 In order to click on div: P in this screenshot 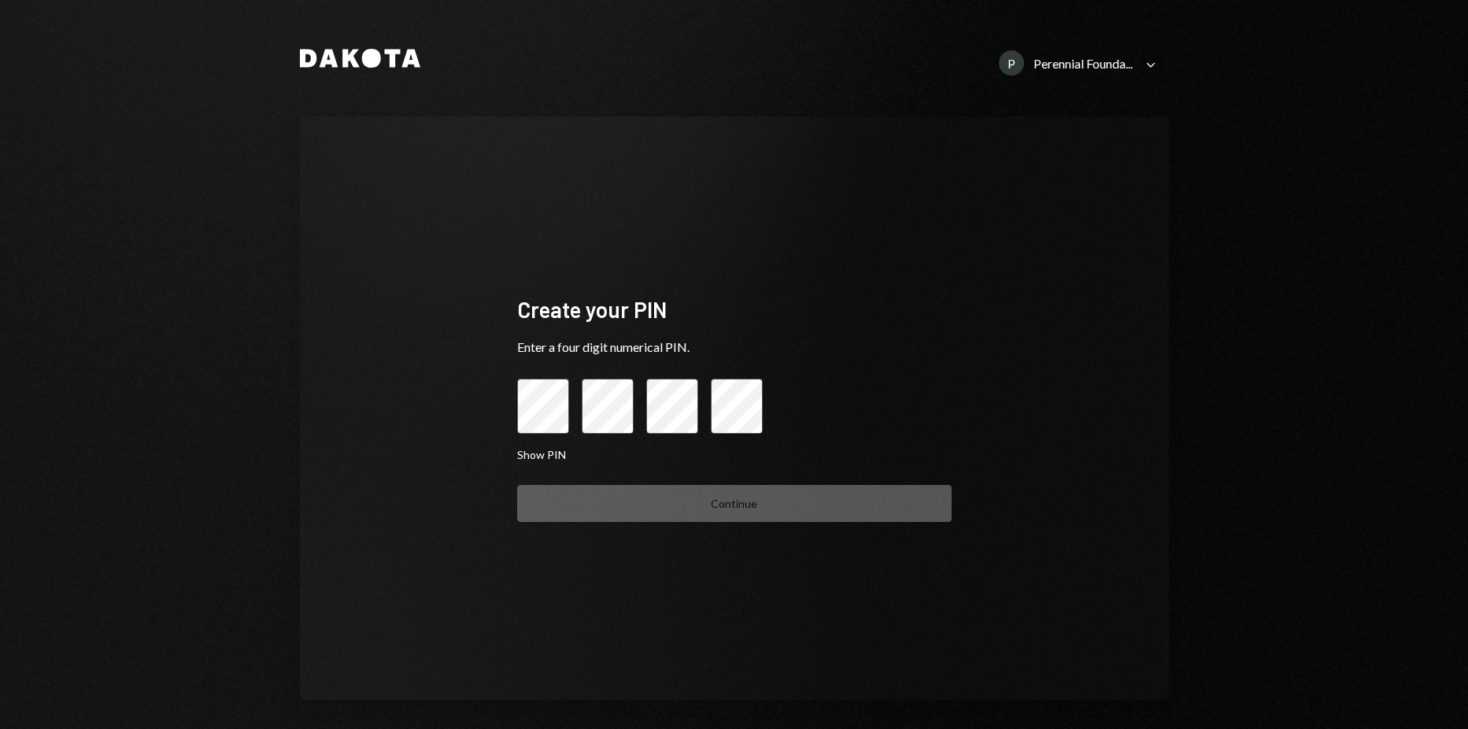, I will do `click(1011, 63)`.